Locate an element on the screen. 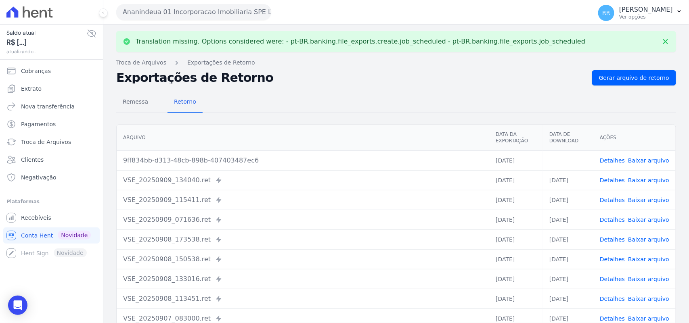 The image size is (689, 323). a: Nova transferência is located at coordinates (51, 107).